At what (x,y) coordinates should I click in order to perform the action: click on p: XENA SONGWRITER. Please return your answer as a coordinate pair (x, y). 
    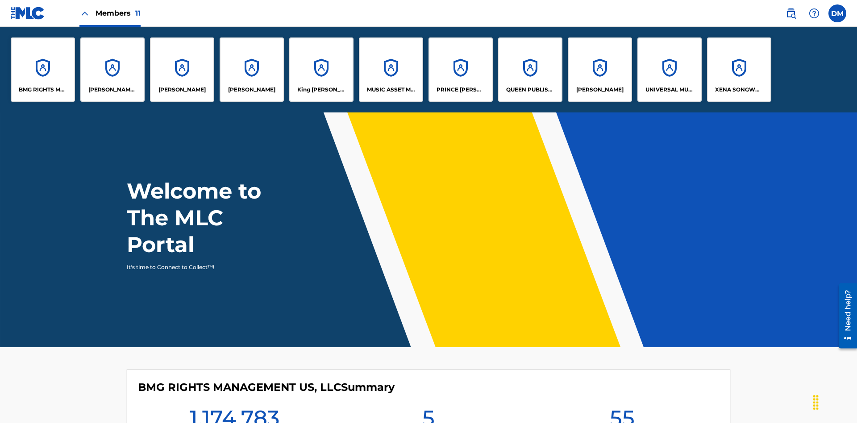
    Looking at the image, I should click on (740, 90).